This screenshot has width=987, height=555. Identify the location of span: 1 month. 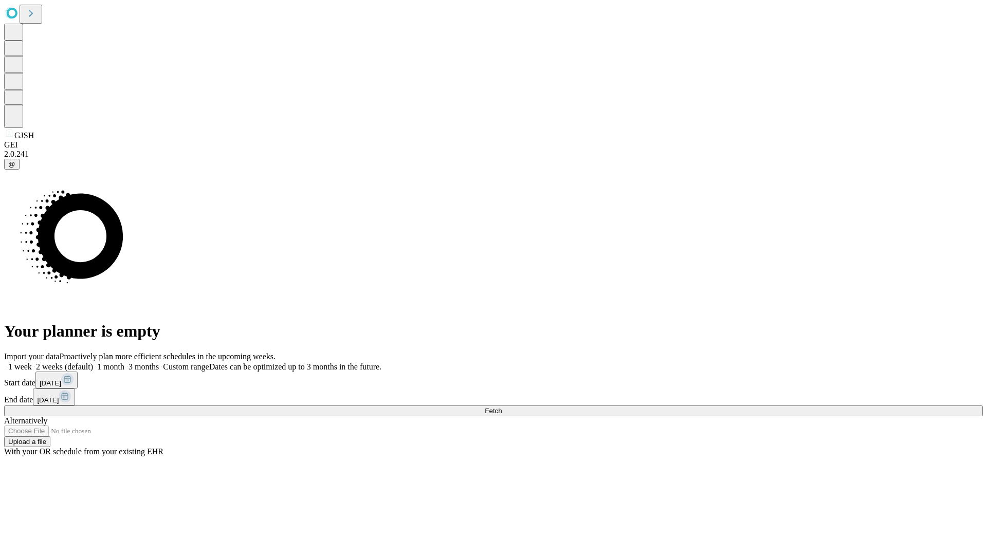
(111, 366).